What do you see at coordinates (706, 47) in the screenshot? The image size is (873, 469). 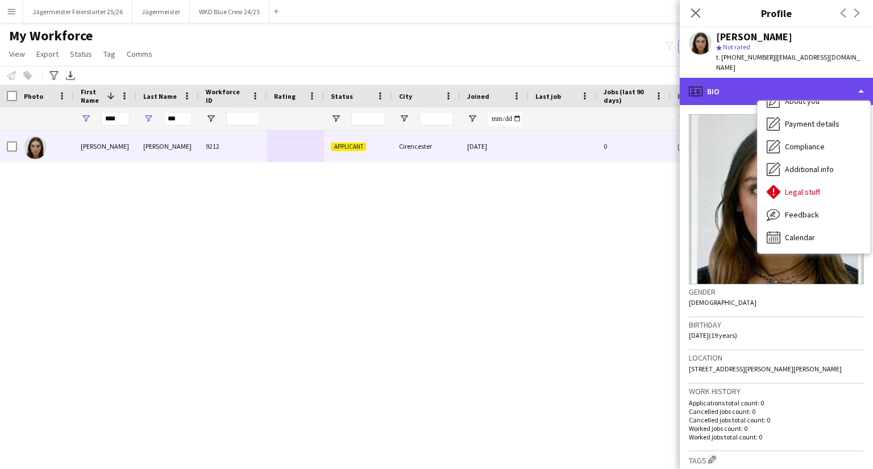 I see `button: Everyone9,755` at bounding box center [706, 47].